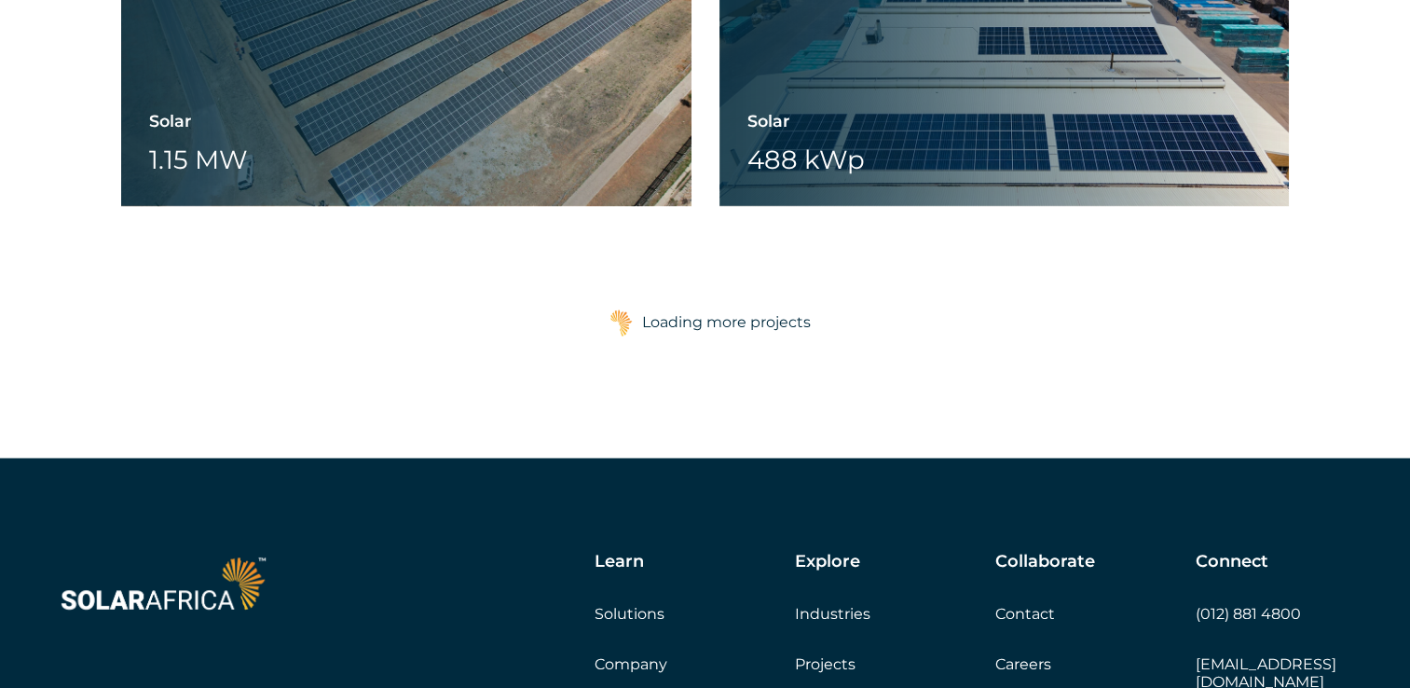 The image size is (1410, 688). Describe the element at coordinates (631, 662) in the screenshot. I see `a: Company` at that location.